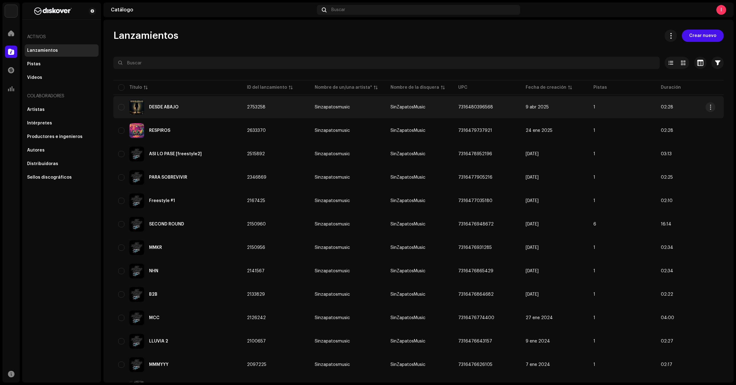 The image size is (736, 385). What do you see at coordinates (62, 164) in the screenshot?
I see `re-m-nav-item: Distribuidoras` at bounding box center [62, 164].